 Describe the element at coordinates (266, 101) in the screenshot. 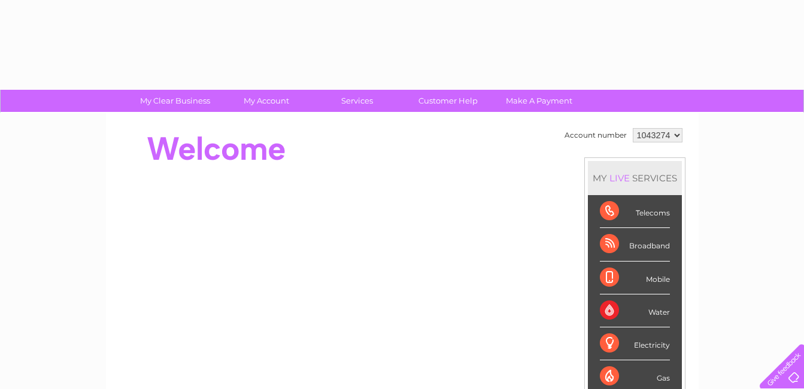

I see `a: My Account` at that location.